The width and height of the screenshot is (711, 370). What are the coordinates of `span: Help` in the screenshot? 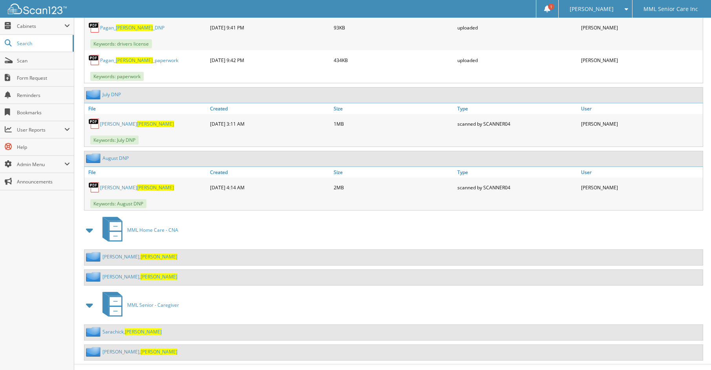 It's located at (43, 147).